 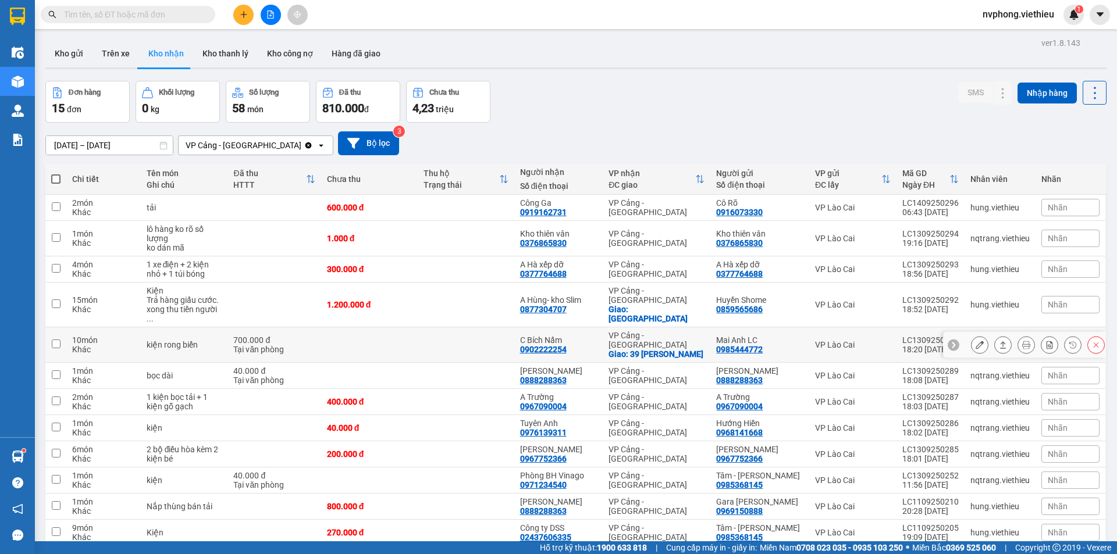 I want to click on div: LC1309250291, so click(x=930, y=340).